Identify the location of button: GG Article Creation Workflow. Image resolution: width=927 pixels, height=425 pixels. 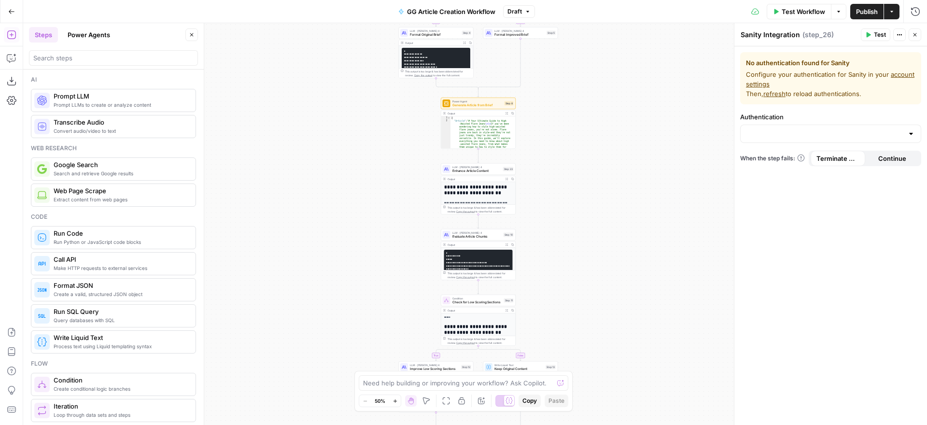
(447, 12).